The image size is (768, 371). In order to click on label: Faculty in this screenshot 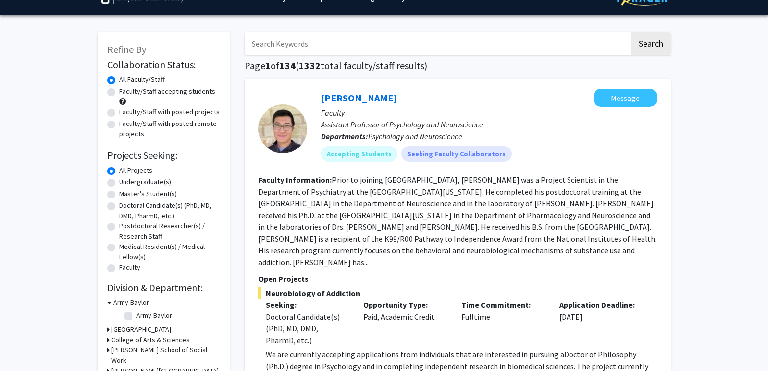, I will do `click(129, 267)`.